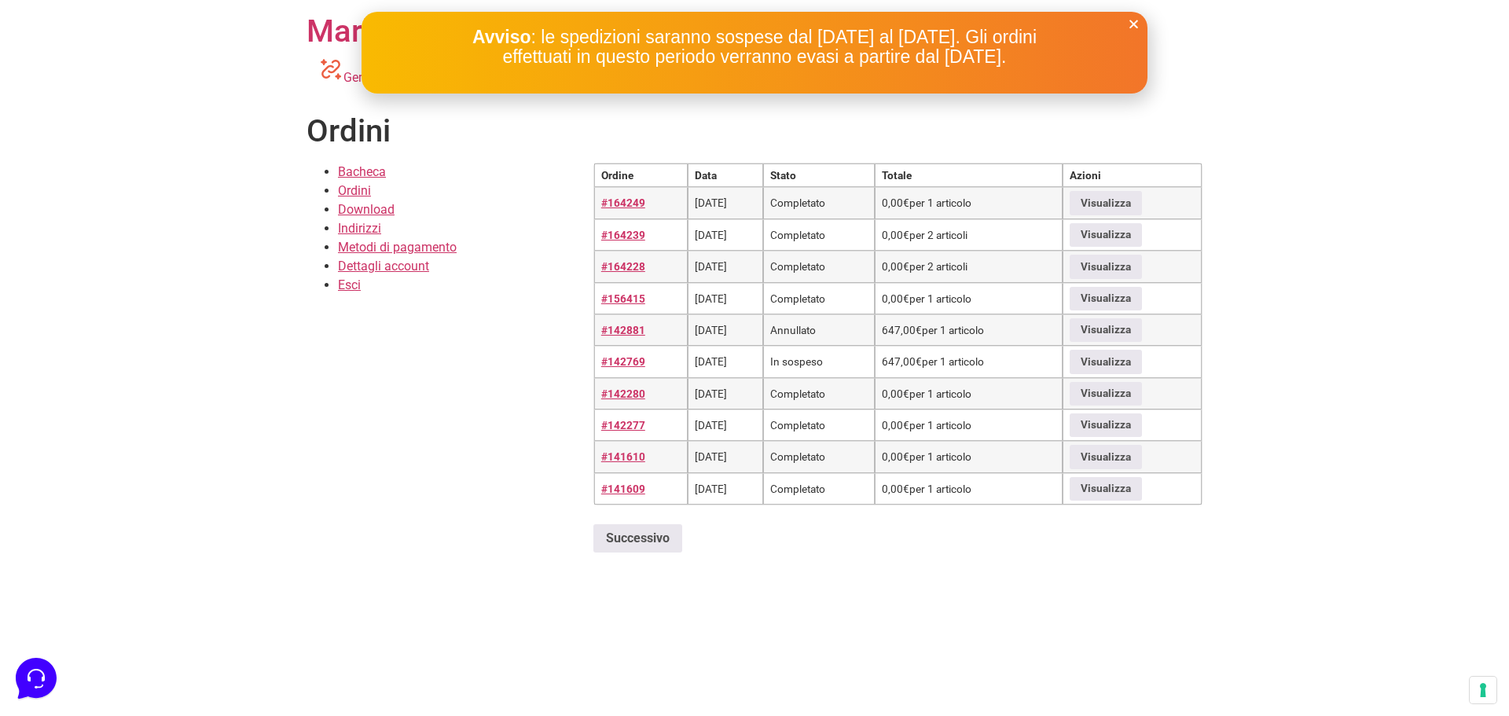  Describe the element at coordinates (1105, 394) in the screenshot. I see `a: Visualizza ordine 142280` at that location.